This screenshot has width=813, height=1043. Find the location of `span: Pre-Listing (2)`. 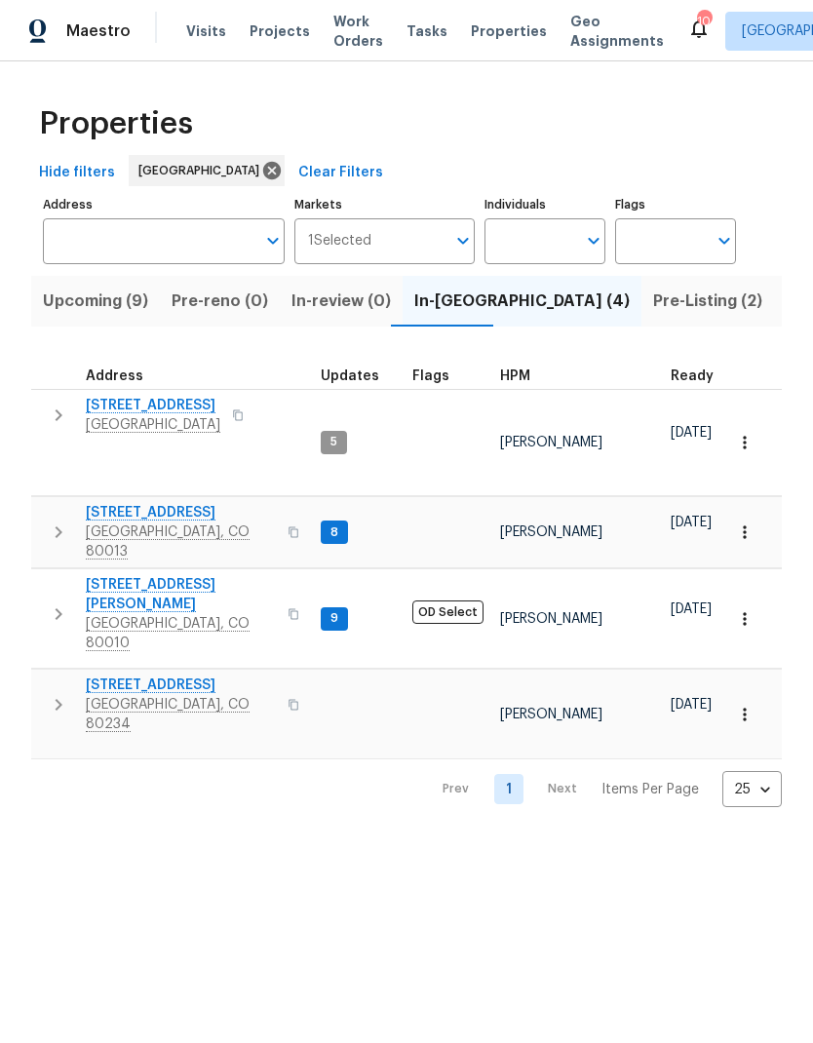

span: Pre-Listing (2) is located at coordinates (707, 301).